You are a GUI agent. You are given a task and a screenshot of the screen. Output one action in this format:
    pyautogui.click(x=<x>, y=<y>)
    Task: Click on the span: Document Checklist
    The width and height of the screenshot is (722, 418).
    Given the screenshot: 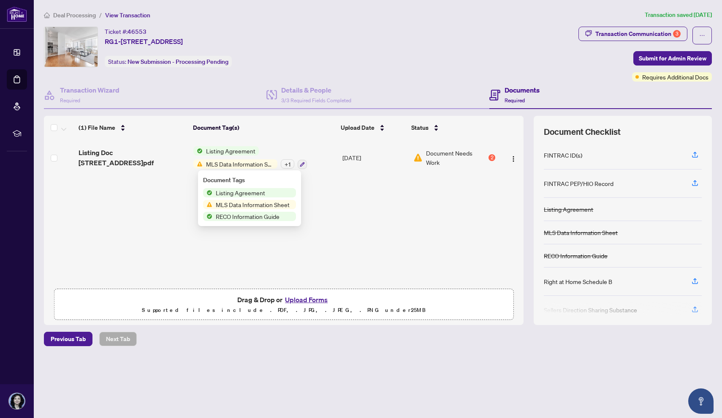 What is the action you would take?
    pyautogui.click(x=582, y=132)
    